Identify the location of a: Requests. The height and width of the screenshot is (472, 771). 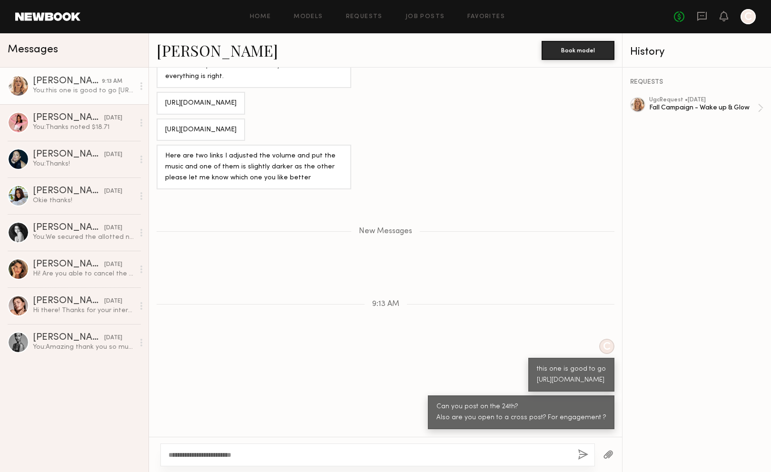
(364, 17).